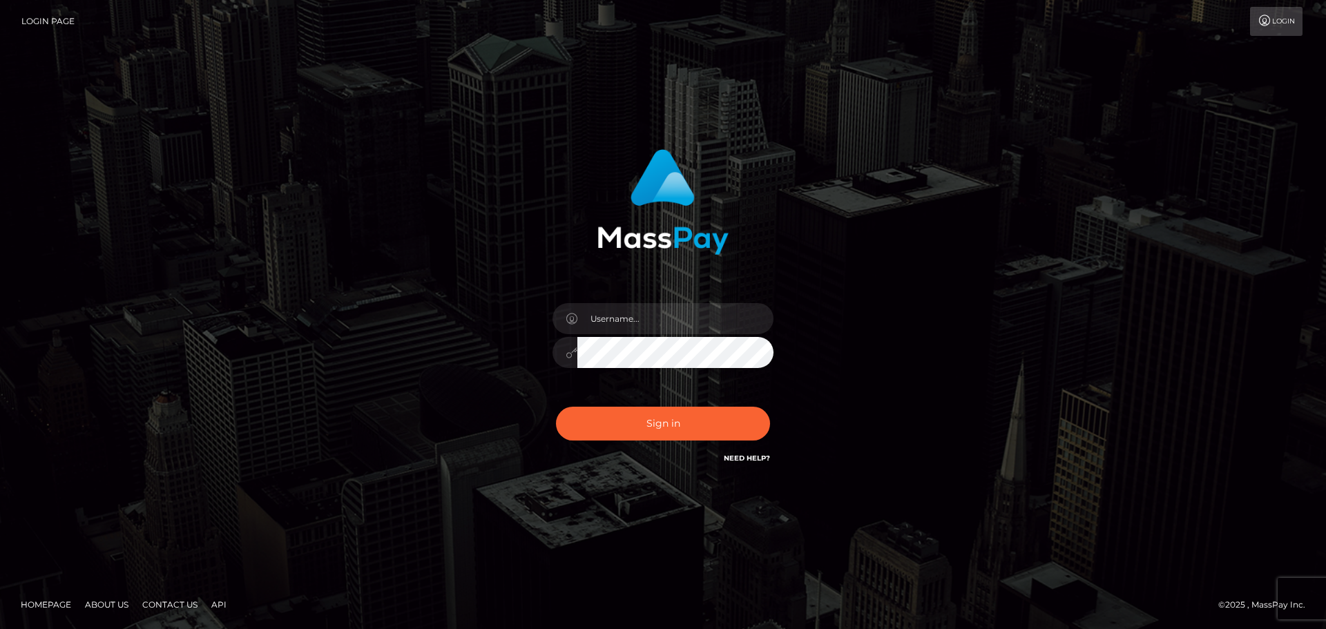  I want to click on a: Homepage, so click(46, 604).